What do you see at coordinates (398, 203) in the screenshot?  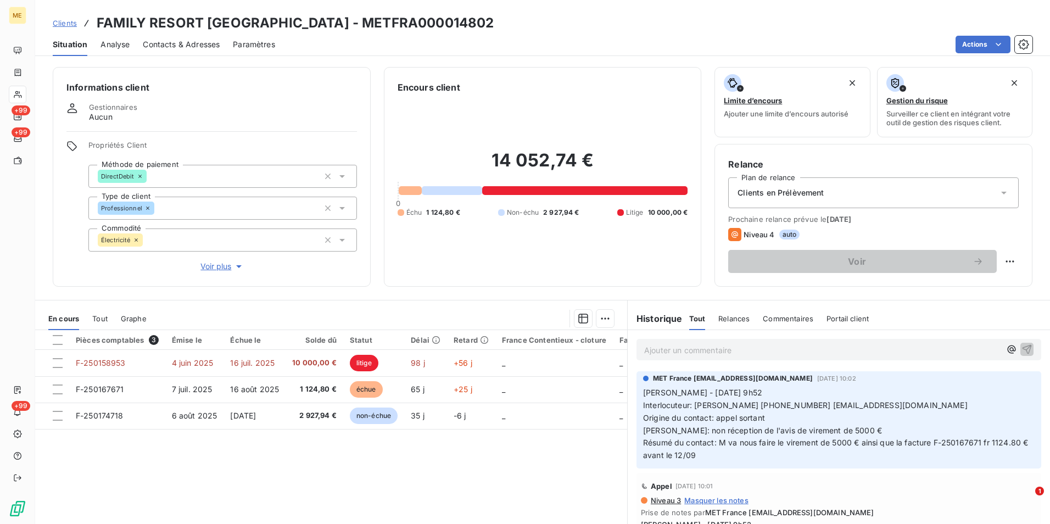 I see `span: 0` at bounding box center [398, 203].